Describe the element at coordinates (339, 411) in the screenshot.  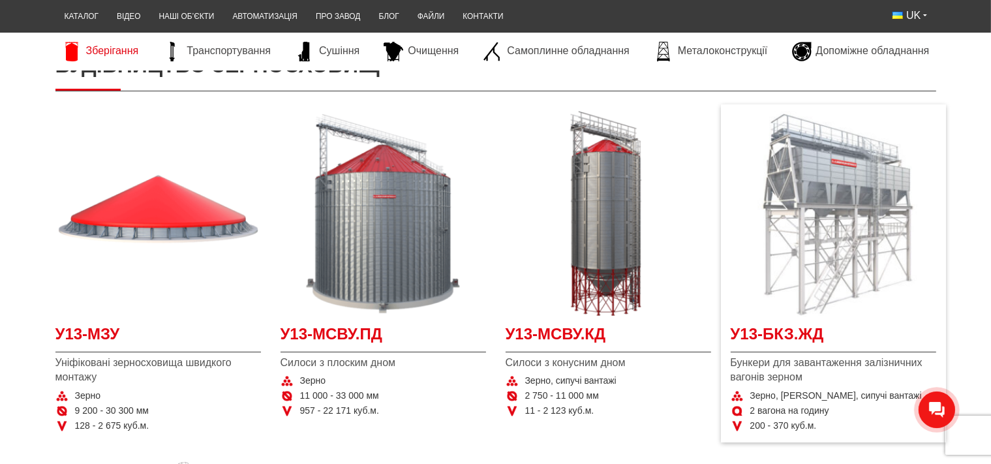
I see `span: 957 - 22 171 куб.м.` at that location.